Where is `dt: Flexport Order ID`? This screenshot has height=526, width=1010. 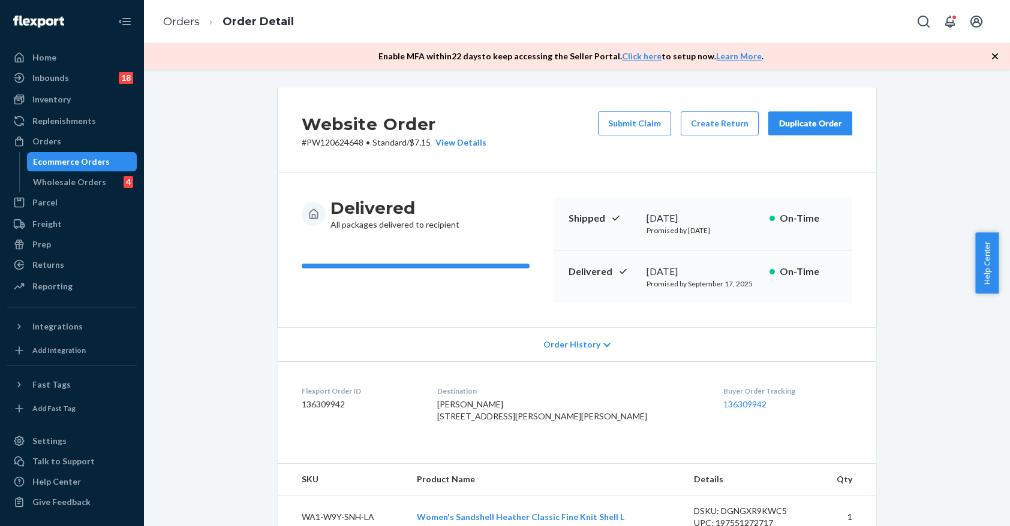
dt: Flexport Order ID is located at coordinates (360, 391).